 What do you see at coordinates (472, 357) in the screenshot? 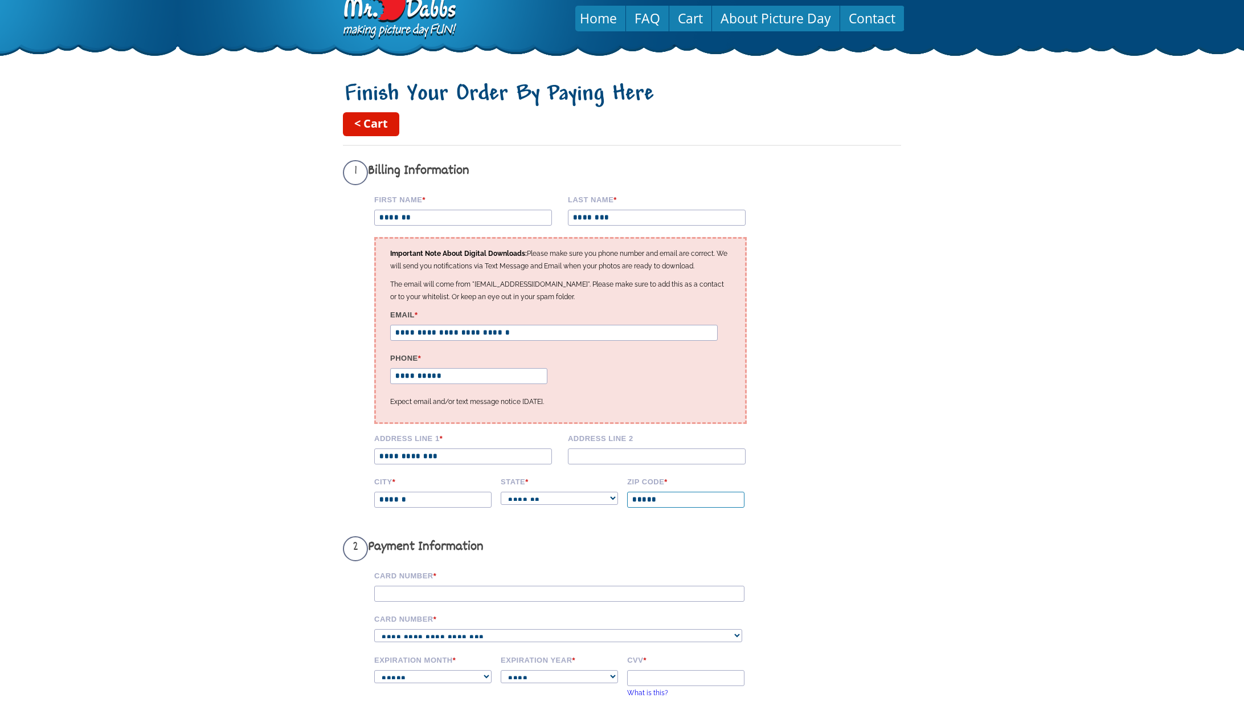
I see `label: Phone` at bounding box center [472, 357].